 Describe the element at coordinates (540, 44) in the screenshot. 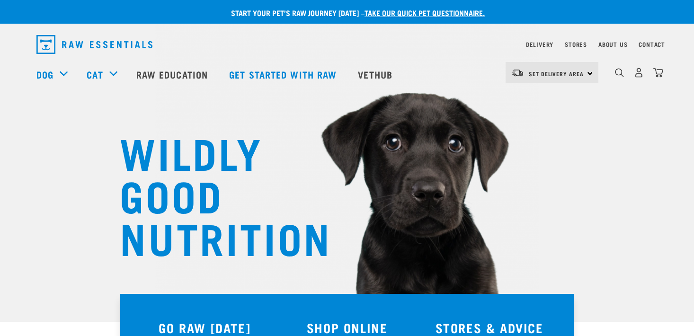

I see `a: Delivery` at that location.